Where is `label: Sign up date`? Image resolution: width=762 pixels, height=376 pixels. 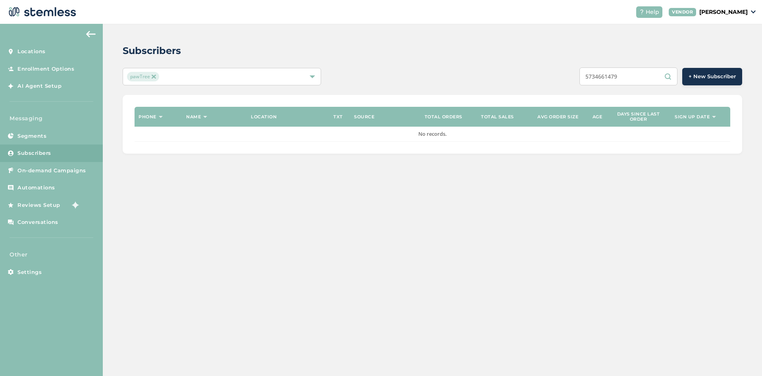 label: Sign up date is located at coordinates (692, 117).